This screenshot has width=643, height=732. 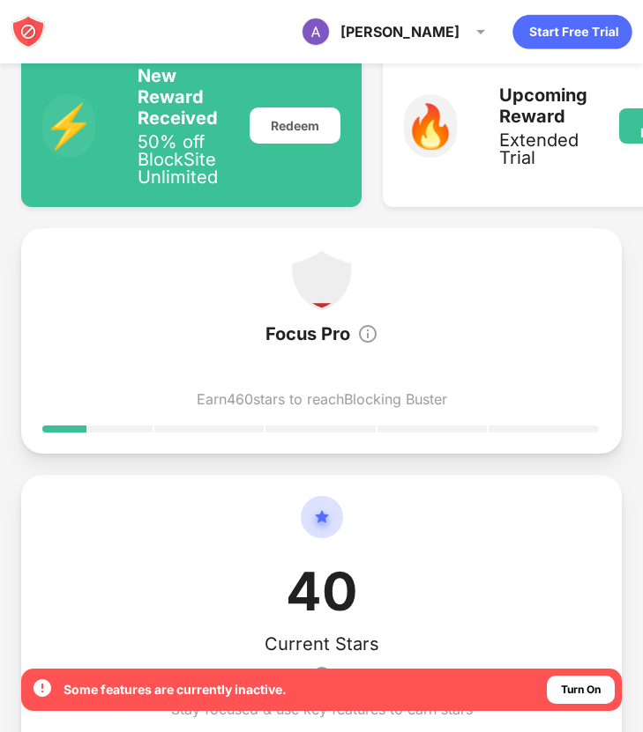 I want to click on div: Redeem, so click(x=294, y=125).